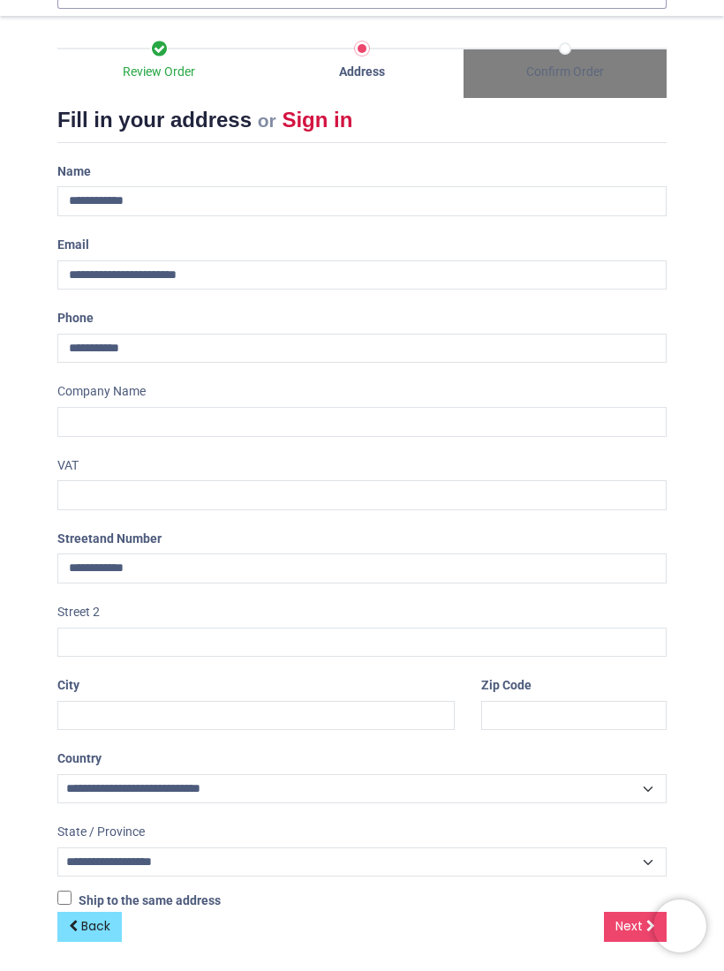 The width and height of the screenshot is (724, 971). What do you see at coordinates (68, 687) in the screenshot?
I see `label: City` at bounding box center [68, 687].